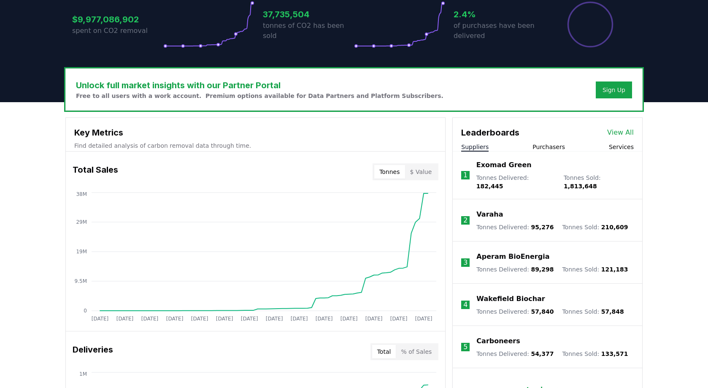 The height and width of the screenshot is (388, 708). Describe the element at coordinates (118, 31) in the screenshot. I see `p: spent on CO2 removal` at that location.